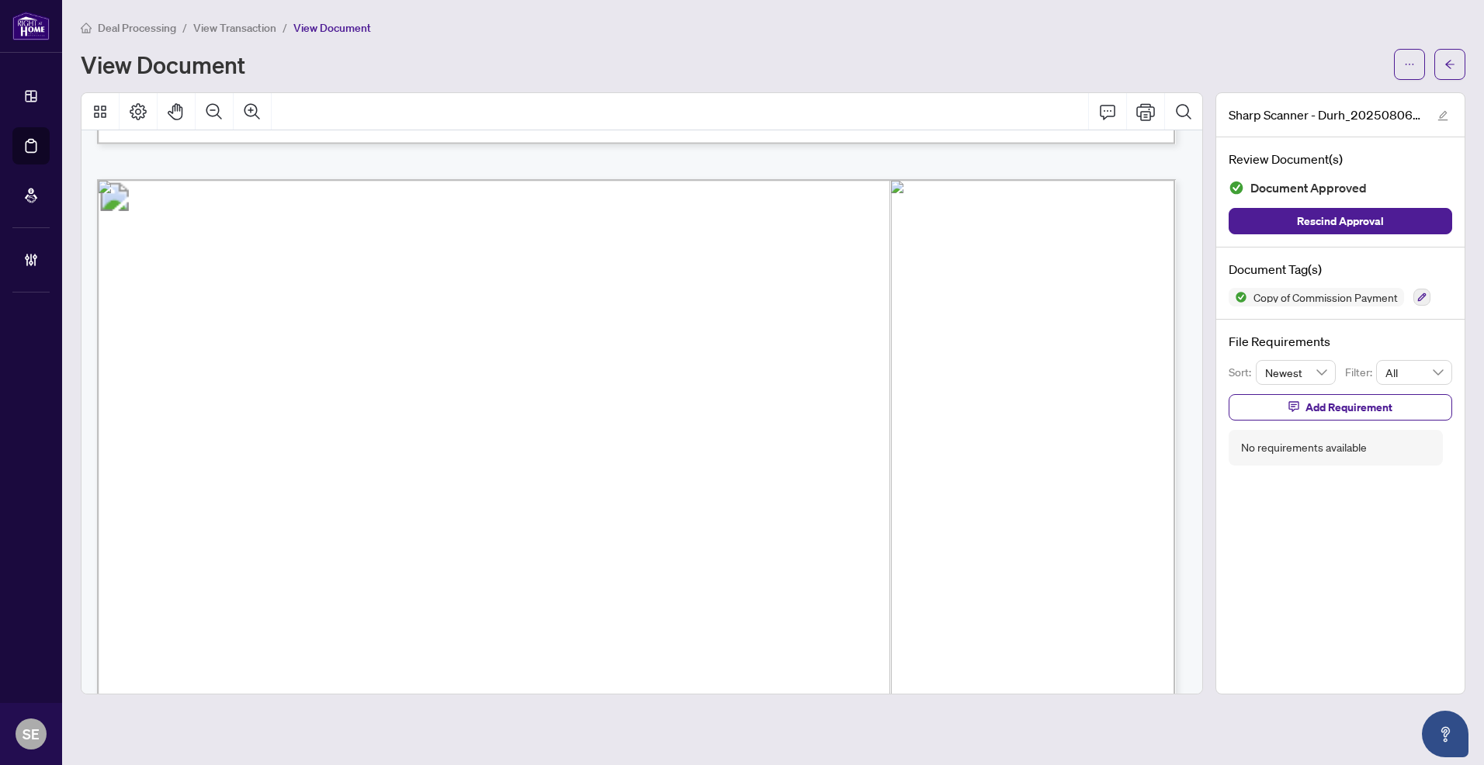 The height and width of the screenshot is (765, 1484). What do you see at coordinates (1325, 297) in the screenshot?
I see `span: Copy of Commission Payment` at bounding box center [1325, 297].